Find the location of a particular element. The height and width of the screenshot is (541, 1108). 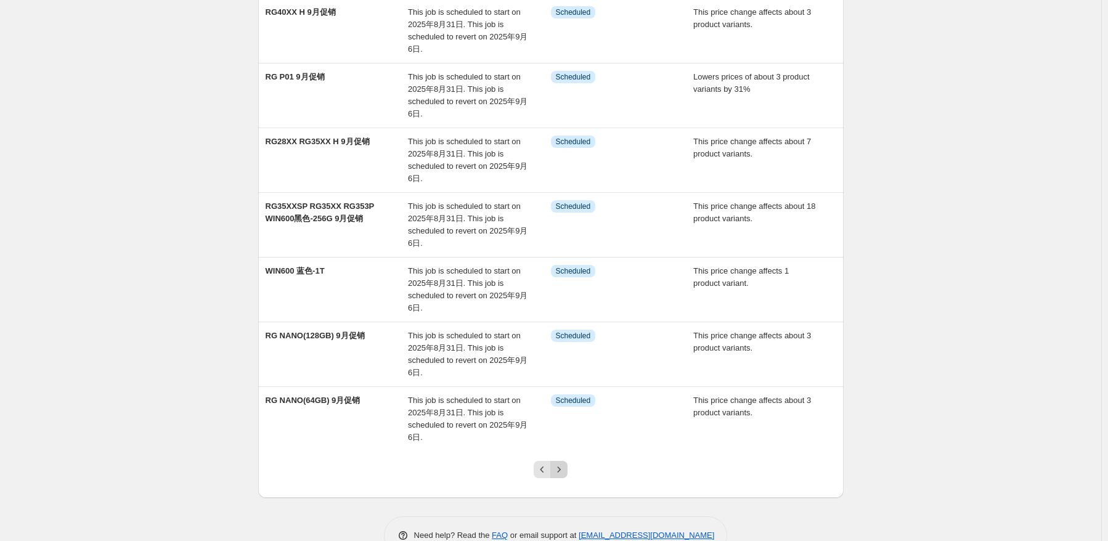

nav: Pagination is located at coordinates (550, 469).